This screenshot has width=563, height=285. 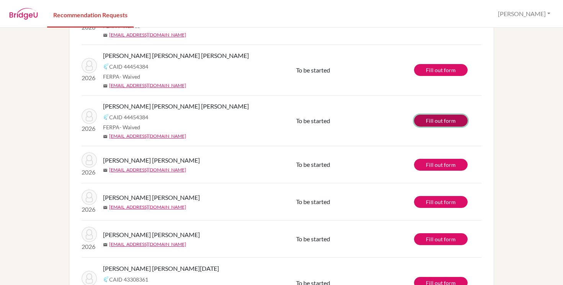 I want to click on a: Recommendation Requests, so click(x=90, y=14).